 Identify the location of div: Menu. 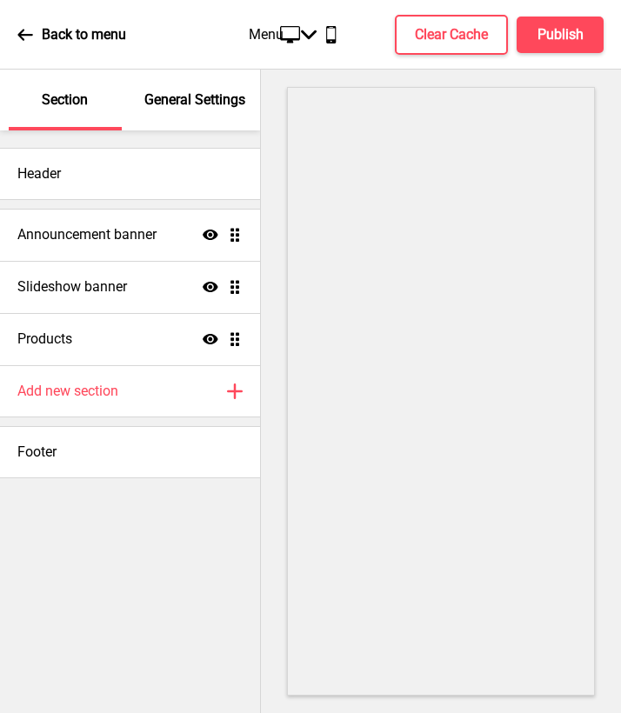
(283, 34).